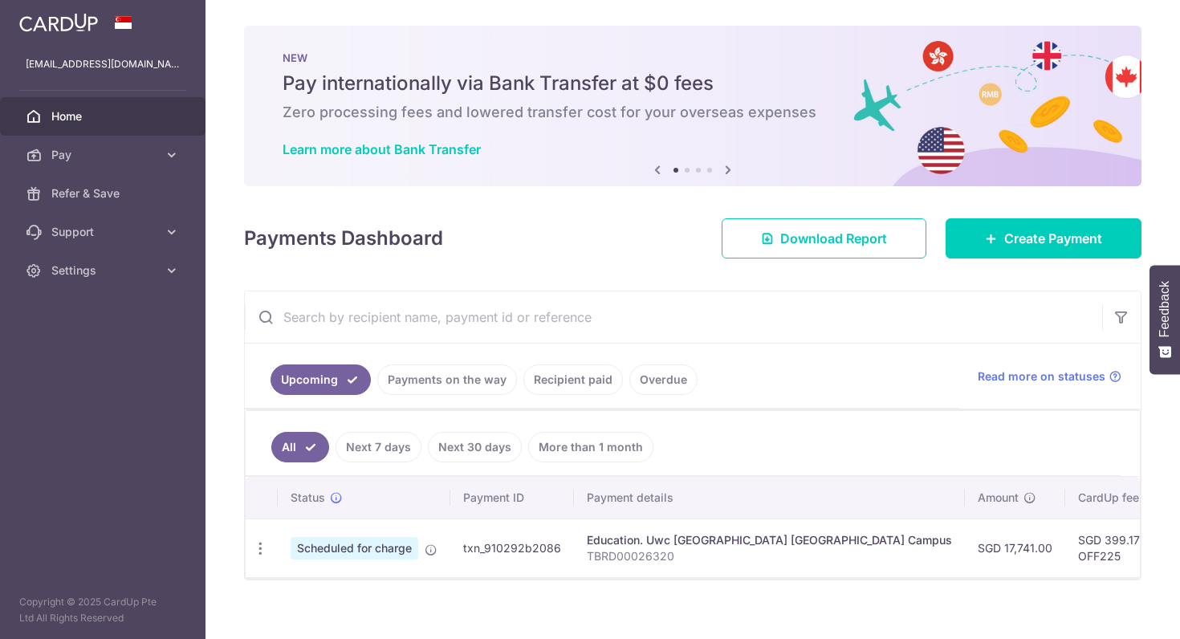  I want to click on a: Overdue, so click(663, 380).